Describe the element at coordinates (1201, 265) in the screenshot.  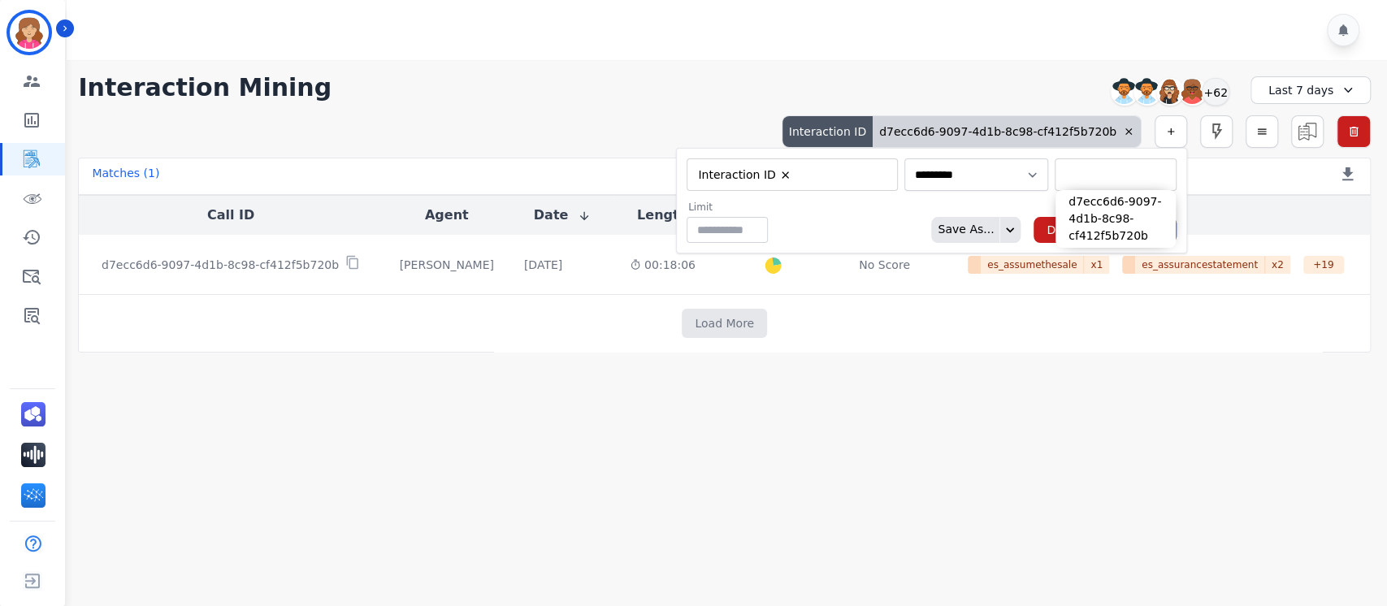
I see `span: es_assurancestatement` at that location.